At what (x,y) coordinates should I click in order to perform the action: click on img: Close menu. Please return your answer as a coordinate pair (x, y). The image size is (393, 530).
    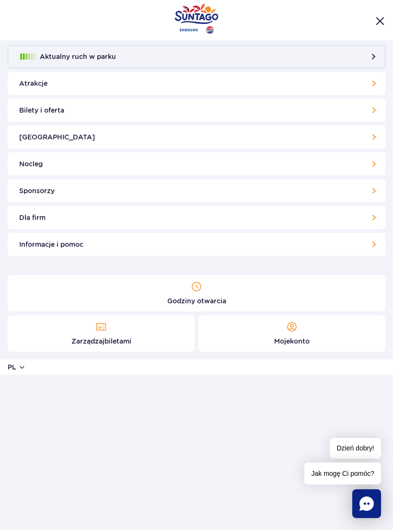
    Looking at the image, I should click on (380, 21).